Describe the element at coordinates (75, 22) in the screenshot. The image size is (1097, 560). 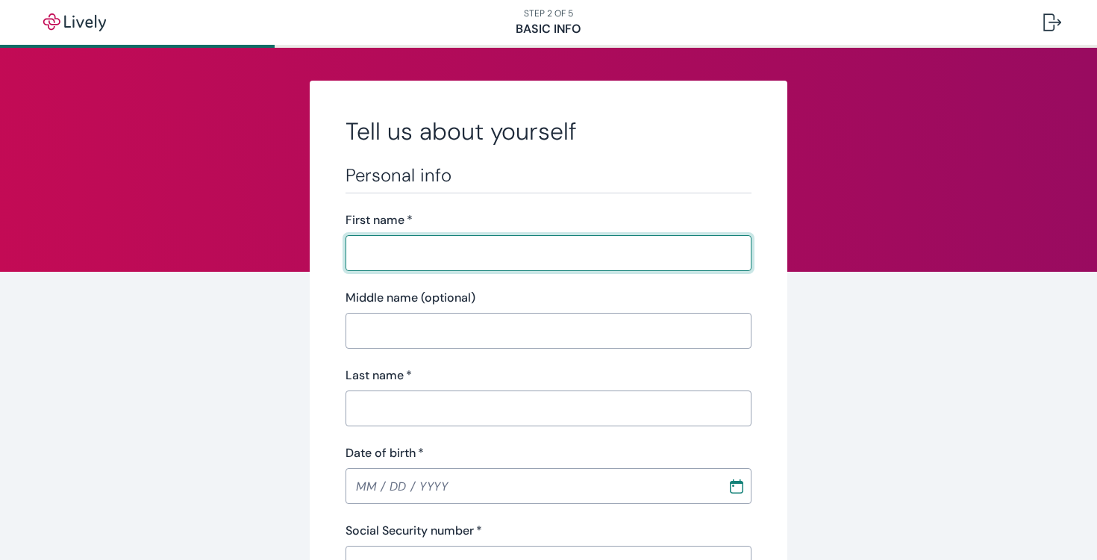
I see `img: Lively` at that location.